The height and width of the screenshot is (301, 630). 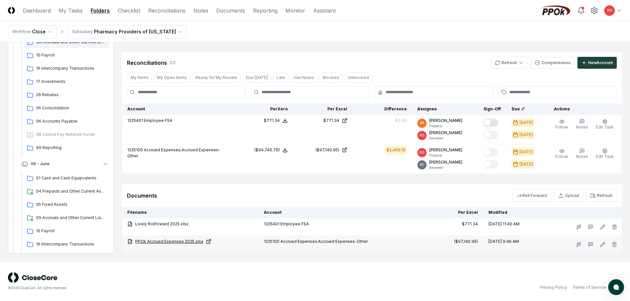 I want to click on button: Unblocked, so click(x=358, y=78).